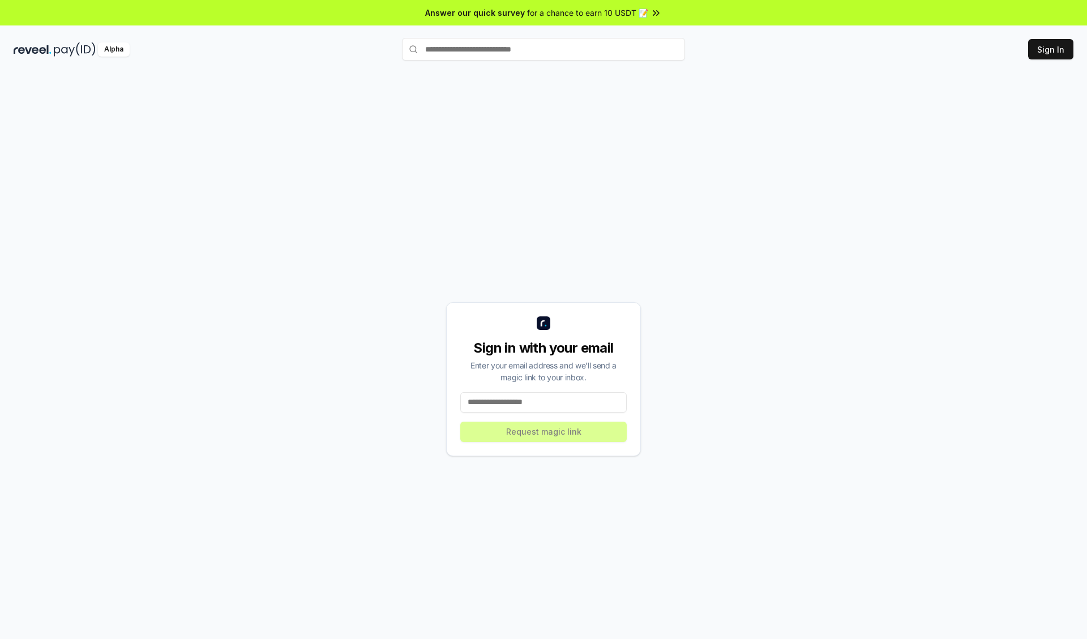 This screenshot has height=639, width=1087. What do you see at coordinates (543, 323) in the screenshot?
I see `img: logo_small` at bounding box center [543, 323].